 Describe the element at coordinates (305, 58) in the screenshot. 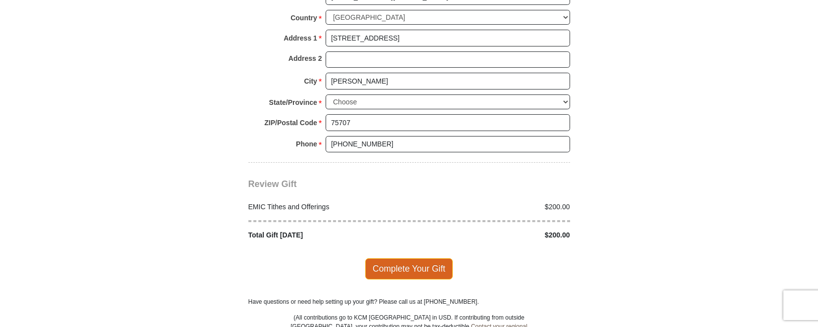

I see `strong: Address 2` at that location.